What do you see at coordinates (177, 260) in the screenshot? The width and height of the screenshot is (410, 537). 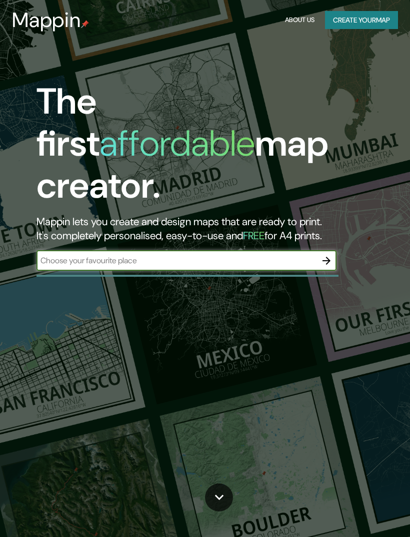 I see `input: Choose your favourite place` at bounding box center [177, 260].